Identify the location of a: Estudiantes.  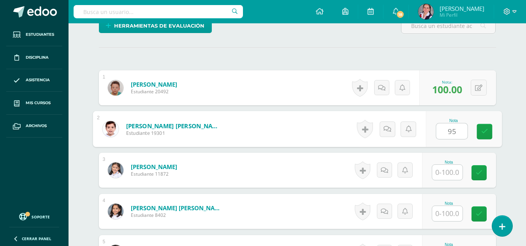
(34, 35).